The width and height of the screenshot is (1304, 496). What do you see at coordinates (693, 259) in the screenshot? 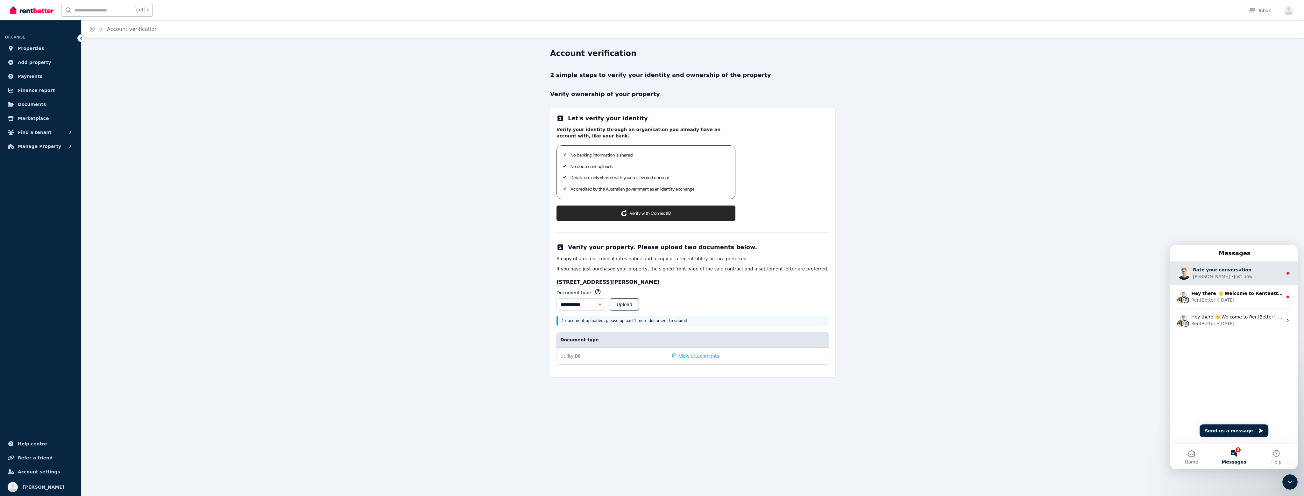
I see `p: A copy of a recent council rates notice and a copy of a recent utility bill are preferred.` at bounding box center [693, 259].